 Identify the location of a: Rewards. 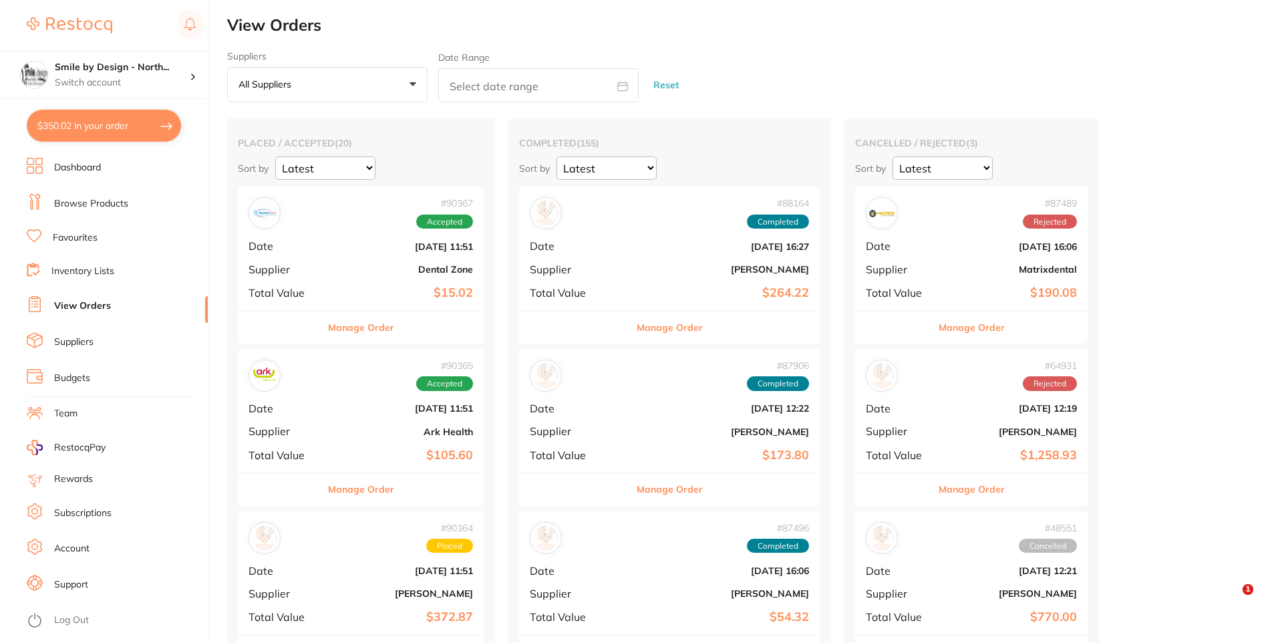
(74, 479).